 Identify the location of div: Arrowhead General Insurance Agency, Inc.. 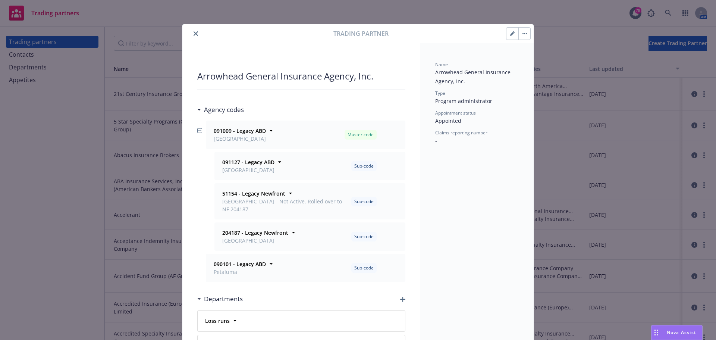
(302, 76).